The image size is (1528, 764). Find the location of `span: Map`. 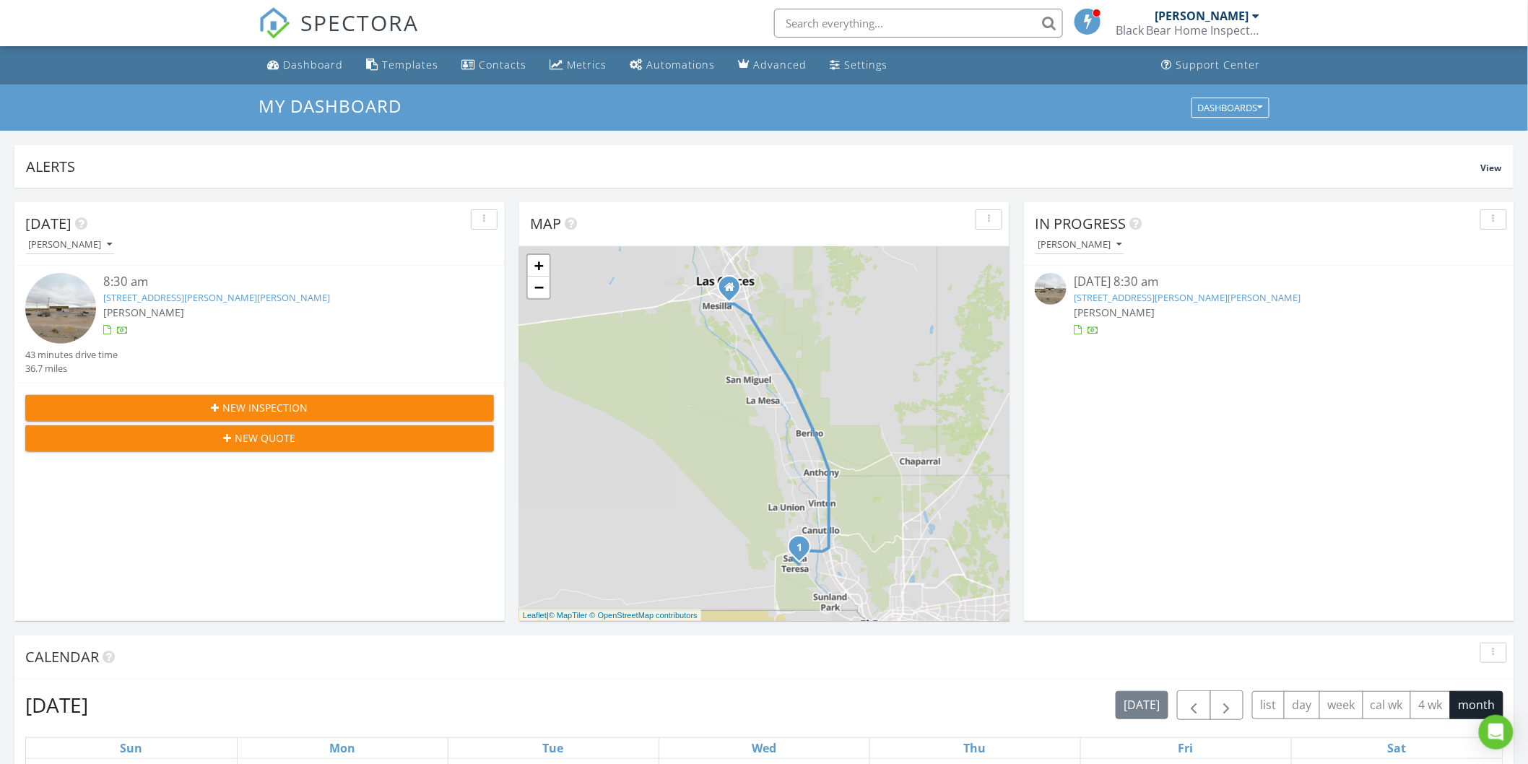

span: Map is located at coordinates (545, 223).